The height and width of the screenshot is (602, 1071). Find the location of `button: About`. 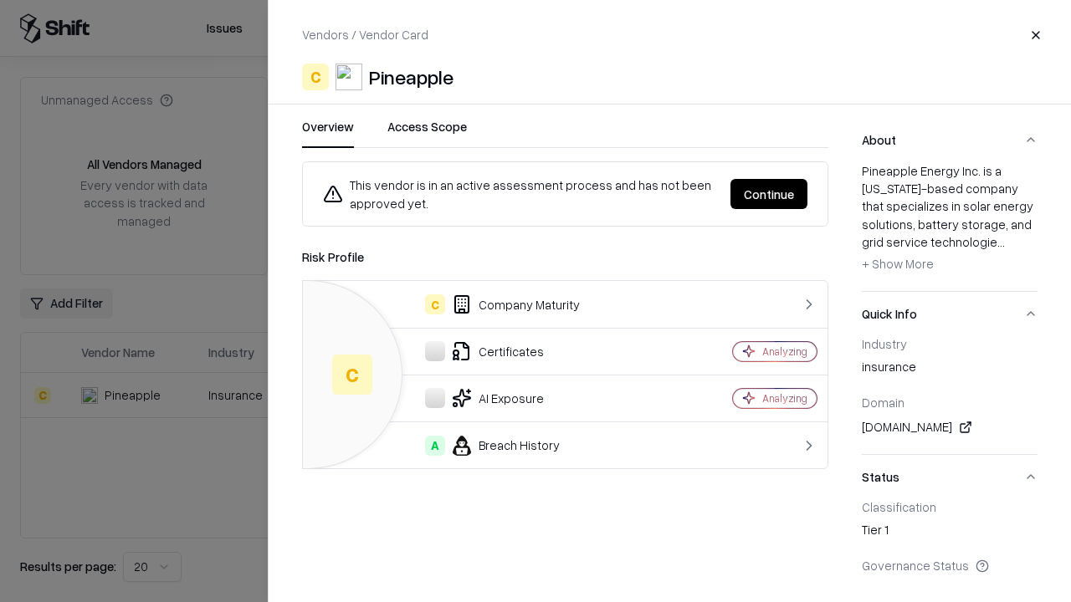

button: About is located at coordinates (949, 140).